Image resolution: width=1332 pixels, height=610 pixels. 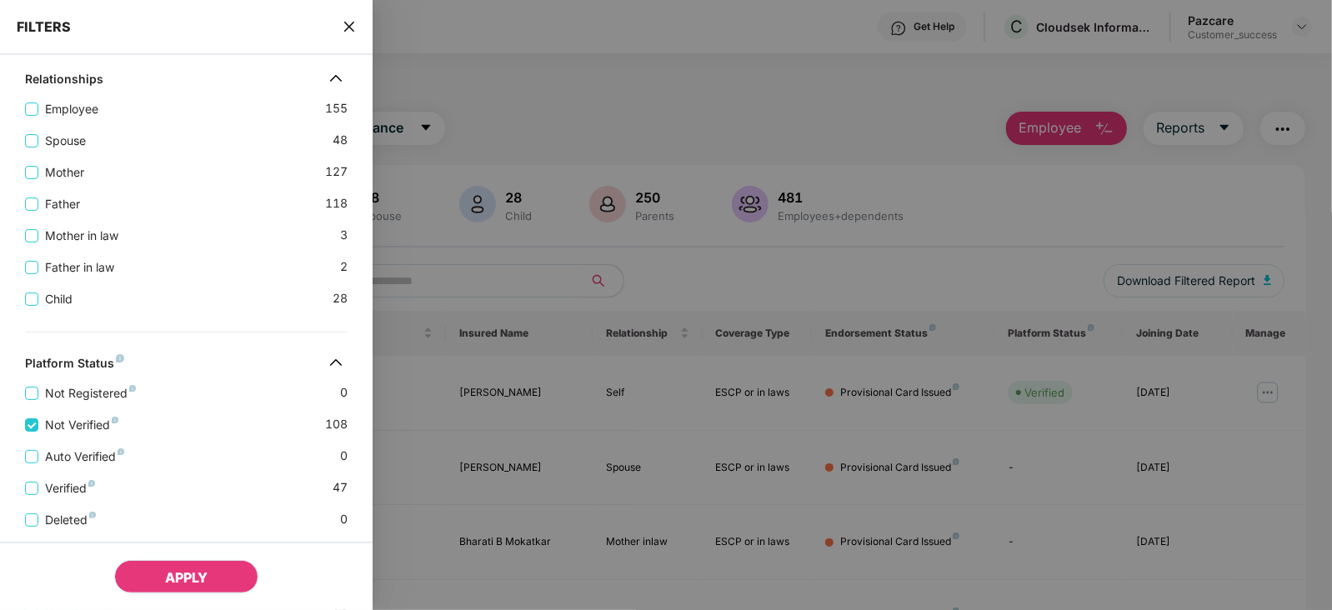 I want to click on span: Employee, so click(x=72, y=109).